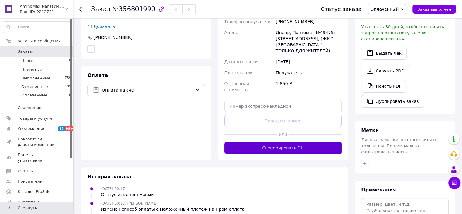  I want to click on span: 1, so click(70, 70).